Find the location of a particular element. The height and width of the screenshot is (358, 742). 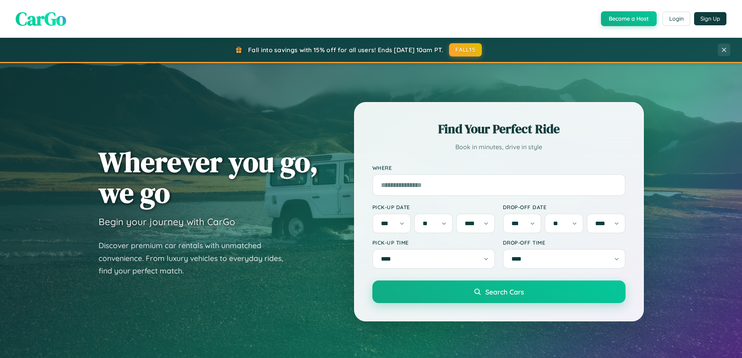

button: Become a Host is located at coordinates (628, 19).